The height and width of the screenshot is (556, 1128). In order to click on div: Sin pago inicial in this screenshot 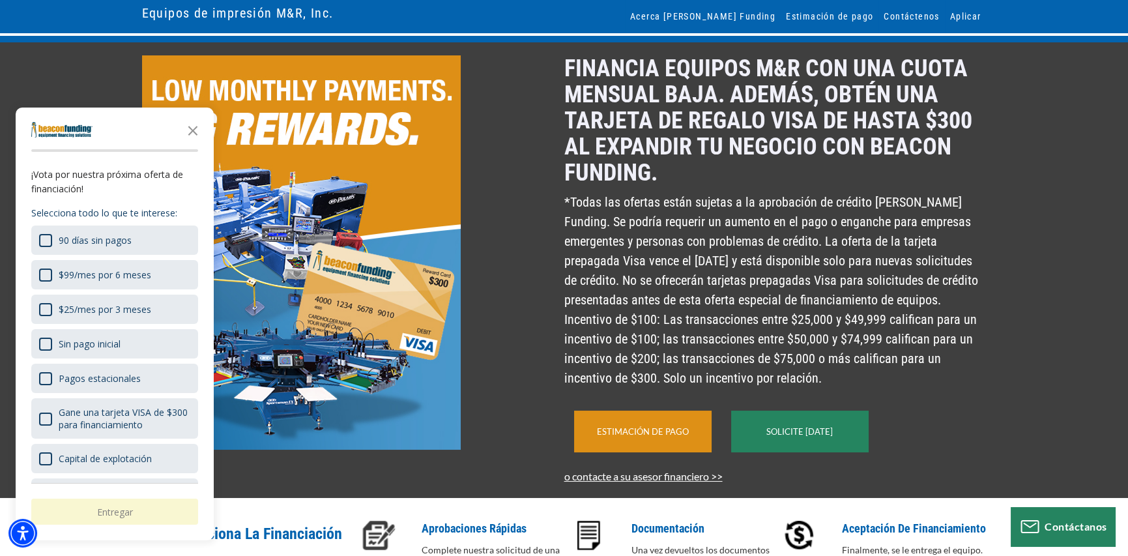, I will do `click(115, 344)`.